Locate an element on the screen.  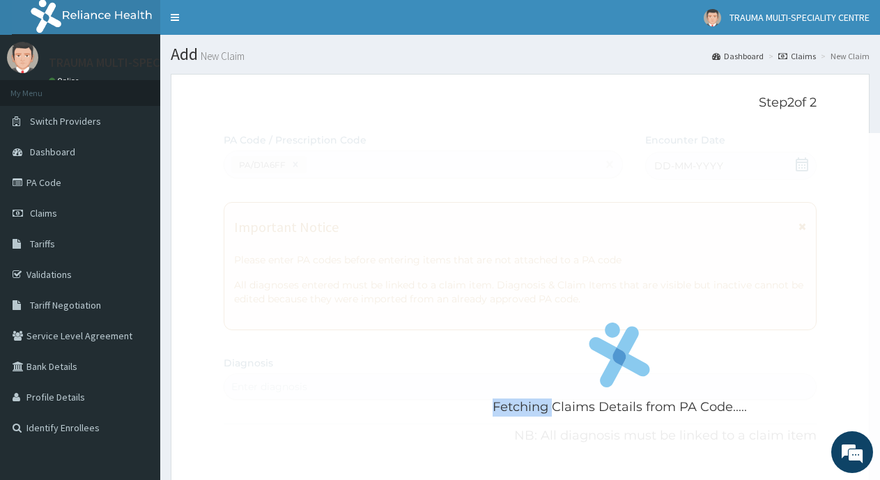
span: Dashboard is located at coordinates (52, 152).